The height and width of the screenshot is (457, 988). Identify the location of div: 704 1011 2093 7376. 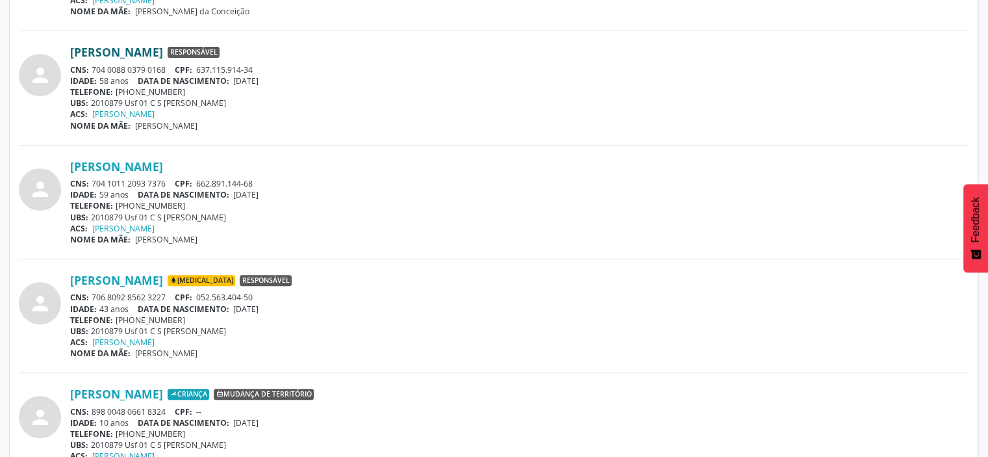
(520, 183).